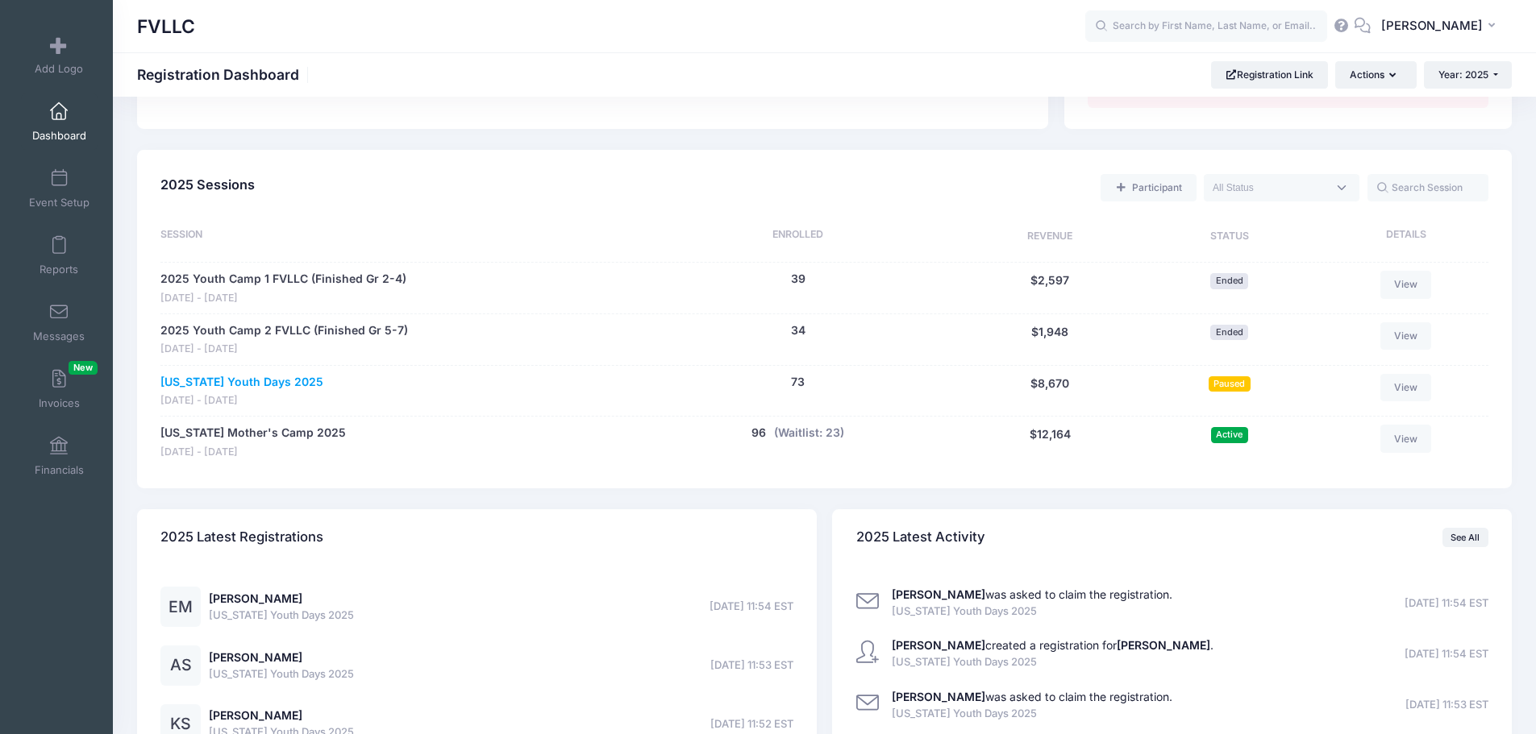 The height and width of the screenshot is (734, 1536). What do you see at coordinates (798, 279) in the screenshot?
I see `button: 39` at bounding box center [798, 279].